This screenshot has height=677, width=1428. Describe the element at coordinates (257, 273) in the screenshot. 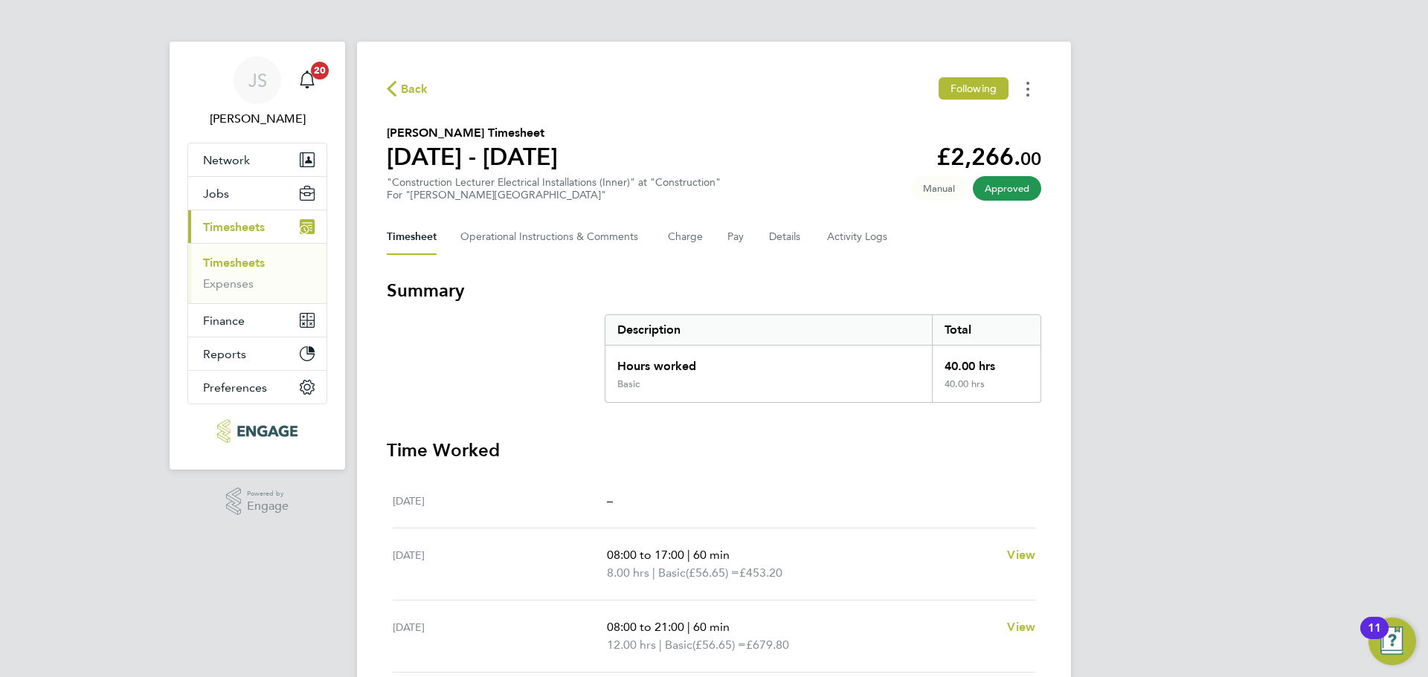

I see `div: Timesheets` at that location.